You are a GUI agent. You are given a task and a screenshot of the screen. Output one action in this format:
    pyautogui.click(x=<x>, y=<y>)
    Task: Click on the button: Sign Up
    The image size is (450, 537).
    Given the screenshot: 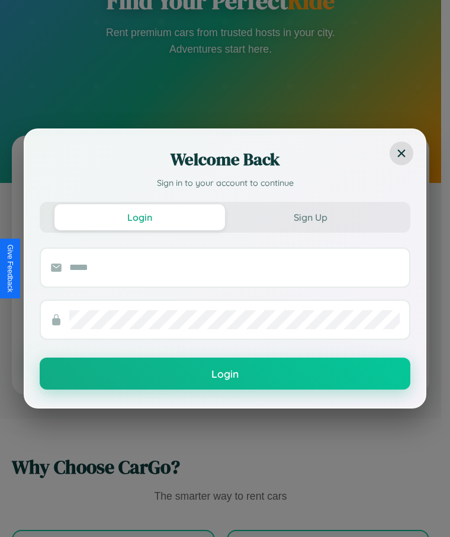 What is the action you would take?
    pyautogui.click(x=310, y=217)
    